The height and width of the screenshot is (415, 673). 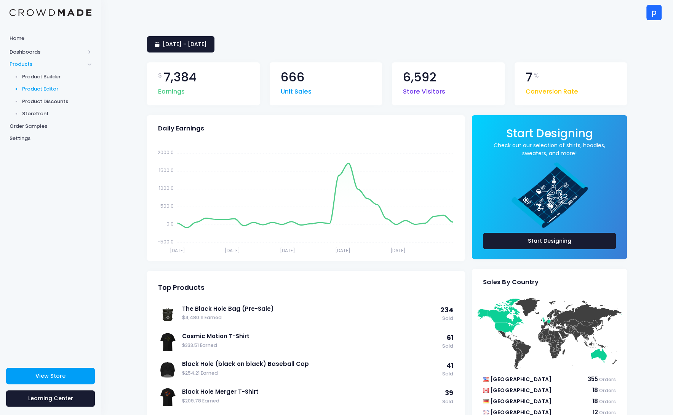 What do you see at coordinates (310, 392) in the screenshot?
I see `a: Black Hole Merger T-Shirt` at bounding box center [310, 392].